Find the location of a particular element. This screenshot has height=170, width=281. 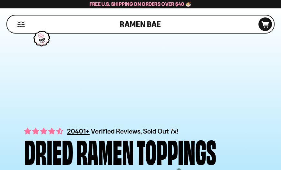

button: Mobile Menu Trigger is located at coordinates (21, 24).